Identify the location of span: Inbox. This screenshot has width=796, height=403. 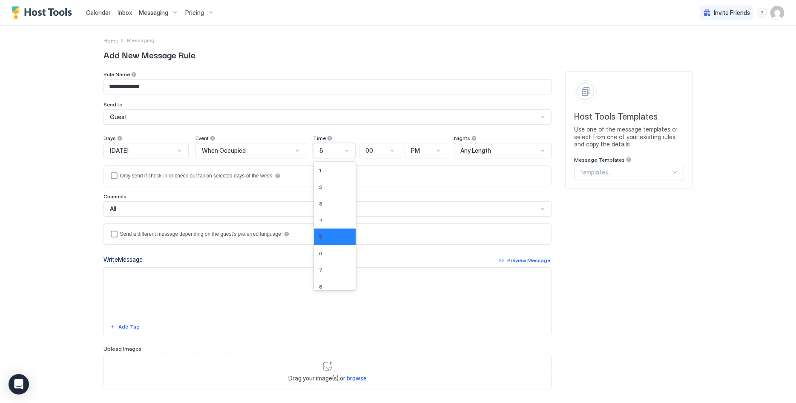
(125, 12).